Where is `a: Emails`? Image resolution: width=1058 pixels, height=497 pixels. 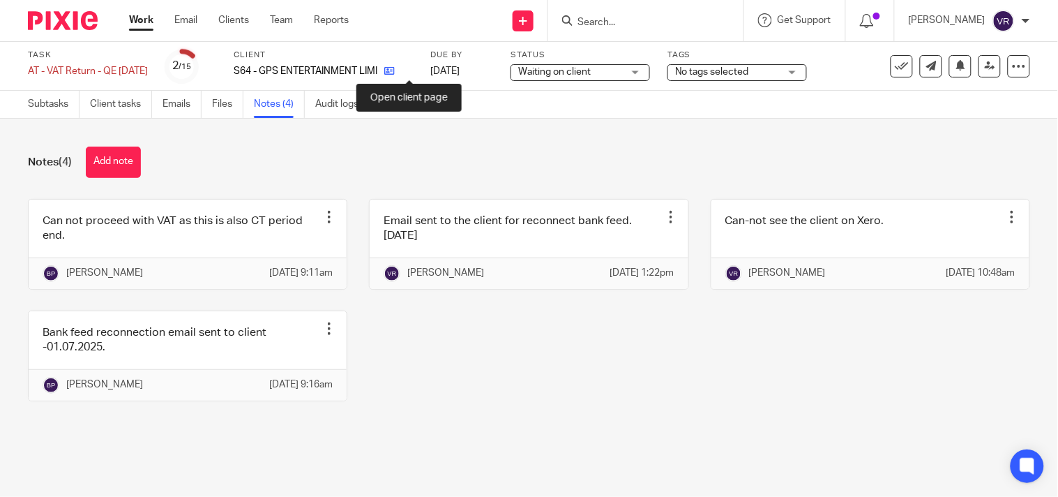
a: Emails is located at coordinates (182, 104).